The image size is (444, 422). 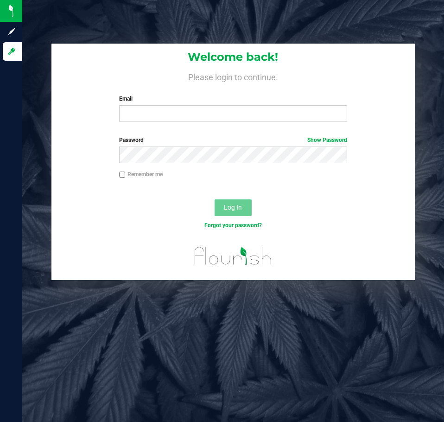 What do you see at coordinates (141, 174) in the screenshot?
I see `label: Remember me` at bounding box center [141, 174].